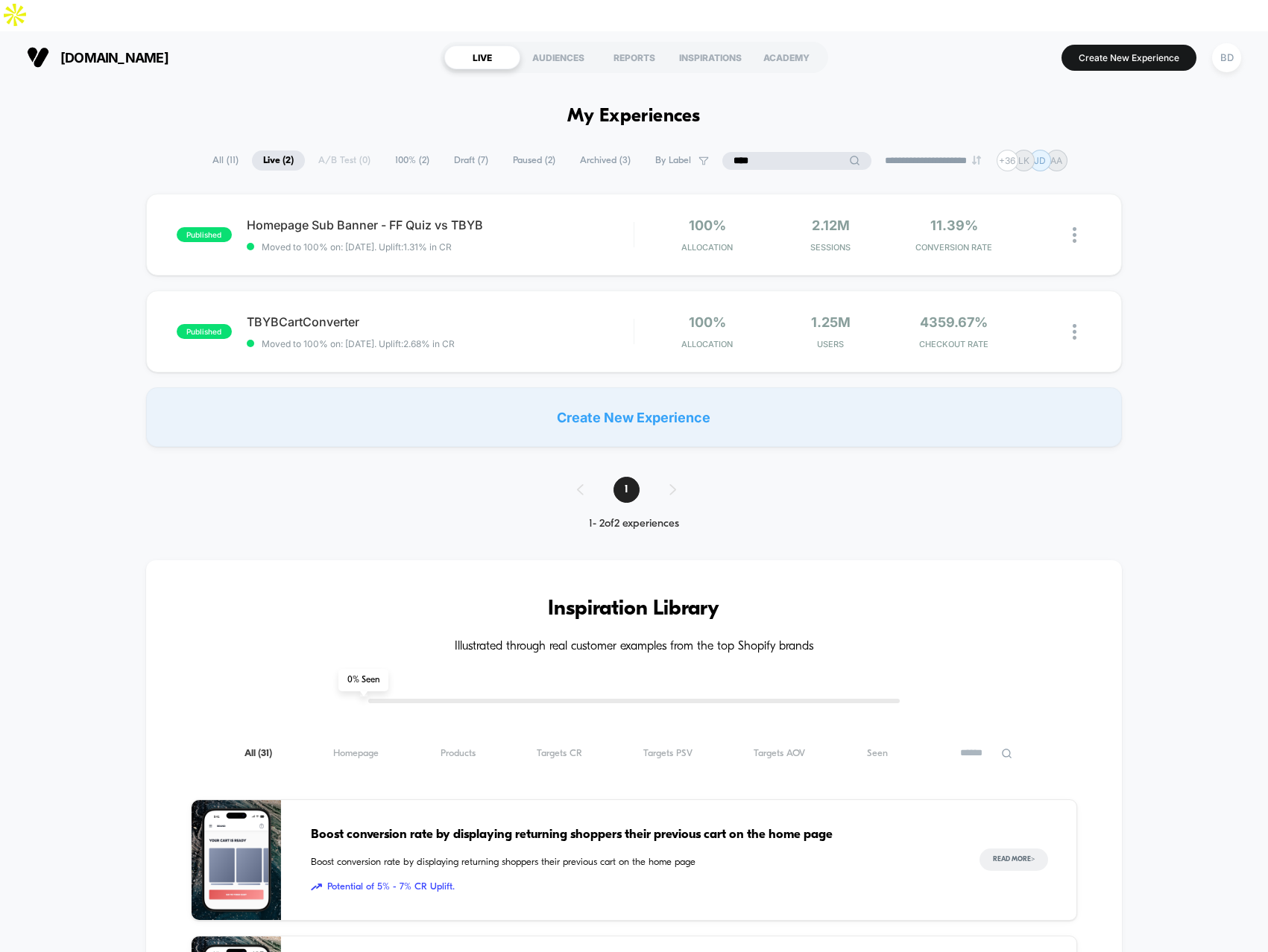  Describe the element at coordinates (440, 322) in the screenshot. I see `span: TBYBCartConverter` at that location.